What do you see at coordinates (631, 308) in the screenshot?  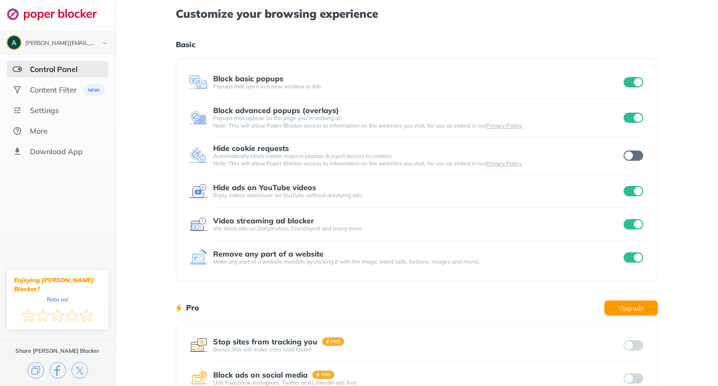 I see `button: Upgrade` at bounding box center [631, 308].